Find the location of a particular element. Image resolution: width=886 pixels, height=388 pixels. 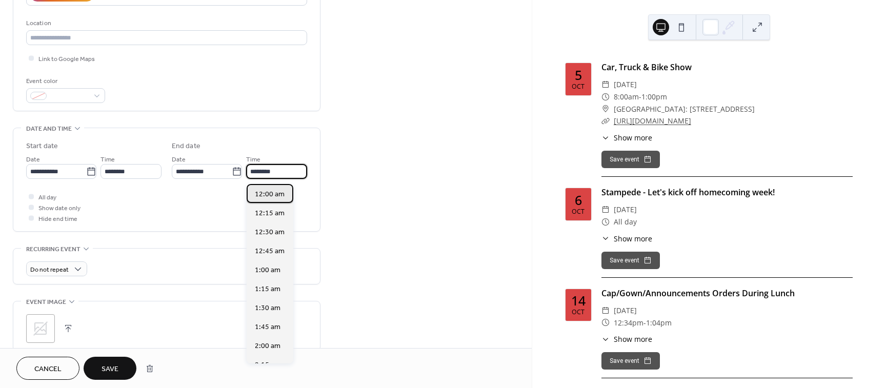

span: Cancel is located at coordinates (48, 369).